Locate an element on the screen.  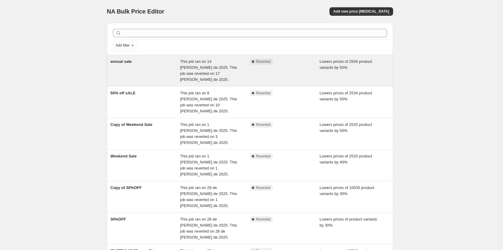
span: Lowers prices of 2533 product variants by 40% is located at coordinates (345, 159).